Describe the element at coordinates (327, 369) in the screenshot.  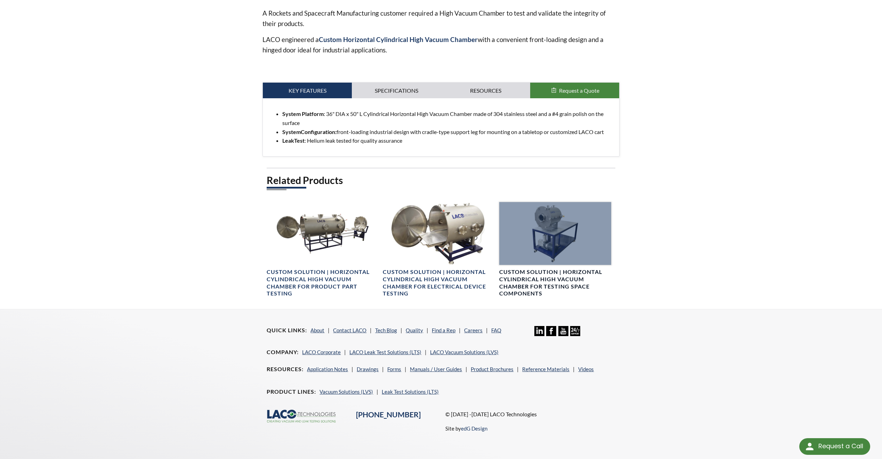
I see `a: Application Notes` at that location.